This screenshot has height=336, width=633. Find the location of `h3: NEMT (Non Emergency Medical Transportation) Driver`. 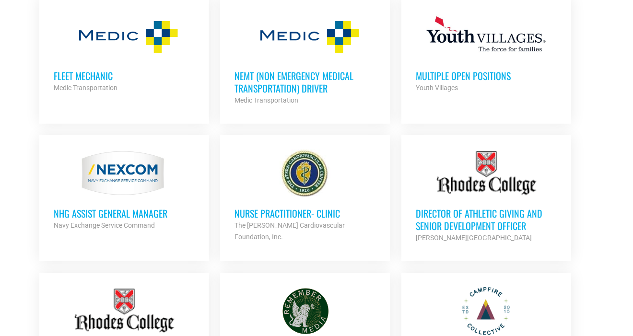

h3: NEMT (Non Emergency Medical Transportation) Driver is located at coordinates (305, 82).